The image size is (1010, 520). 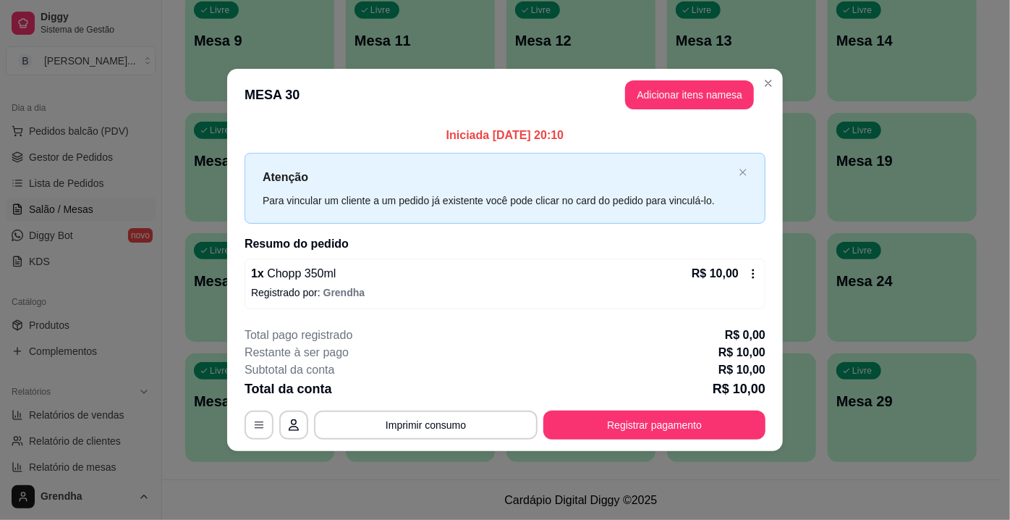 I want to click on p: Total da conta, so click(x=288, y=389).